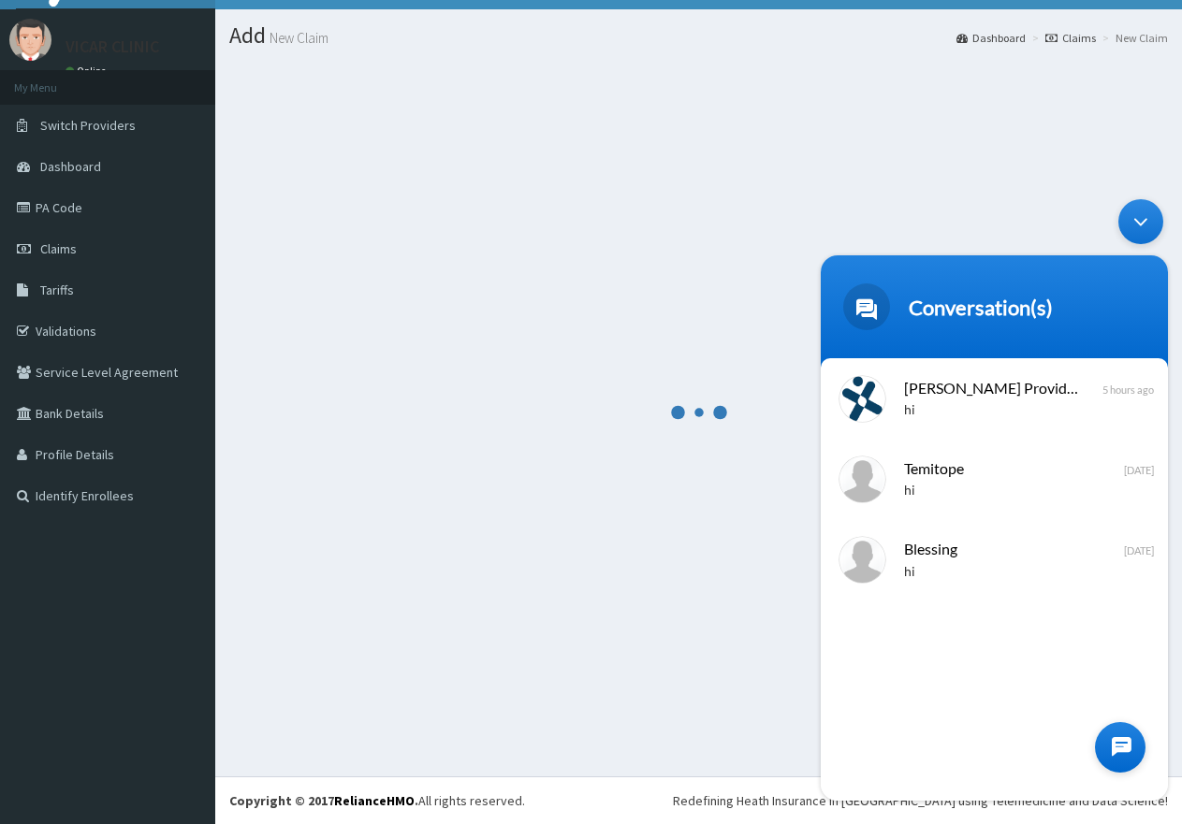 This screenshot has height=824, width=1182. Describe the element at coordinates (698, 36) in the screenshot. I see `h1: Add` at that location.